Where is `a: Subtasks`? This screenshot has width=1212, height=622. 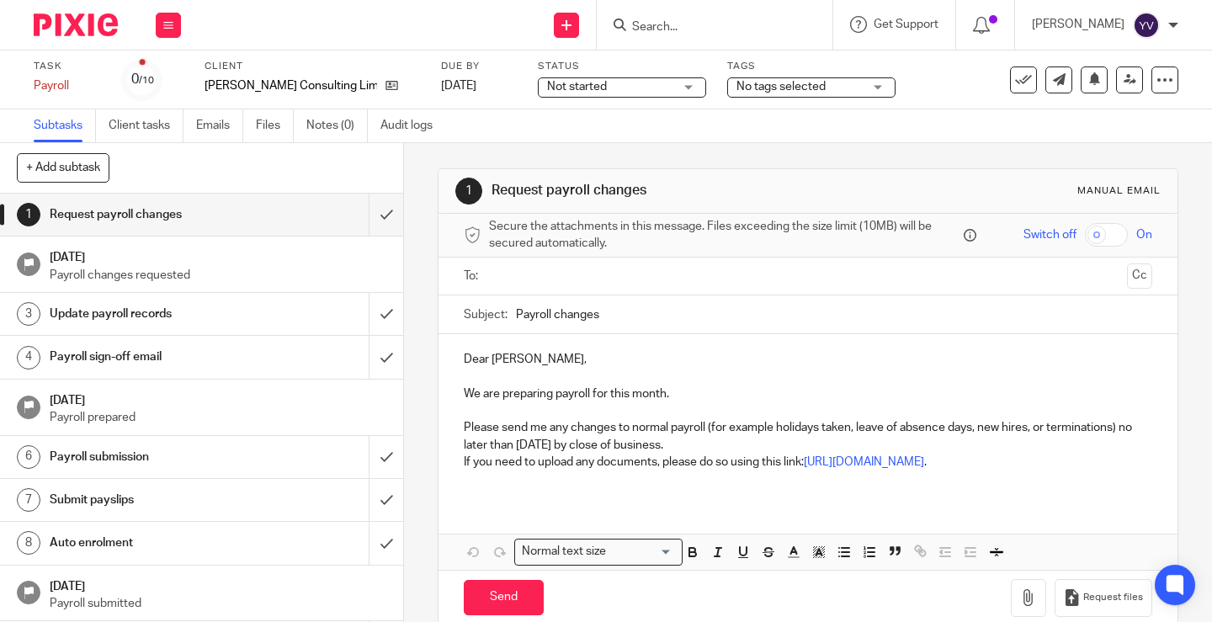
a: Subtasks is located at coordinates (65, 125).